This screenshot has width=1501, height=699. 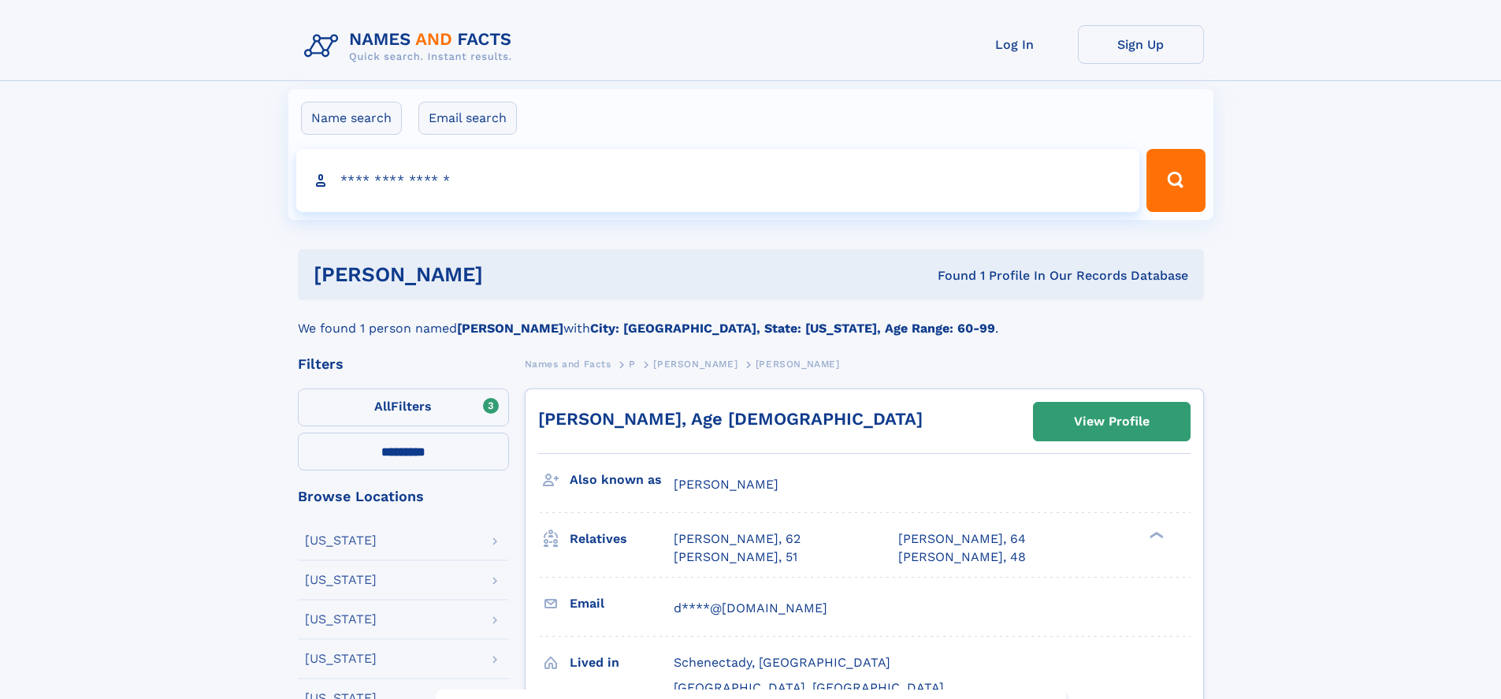 I want to click on label: Email search, so click(x=467, y=118).